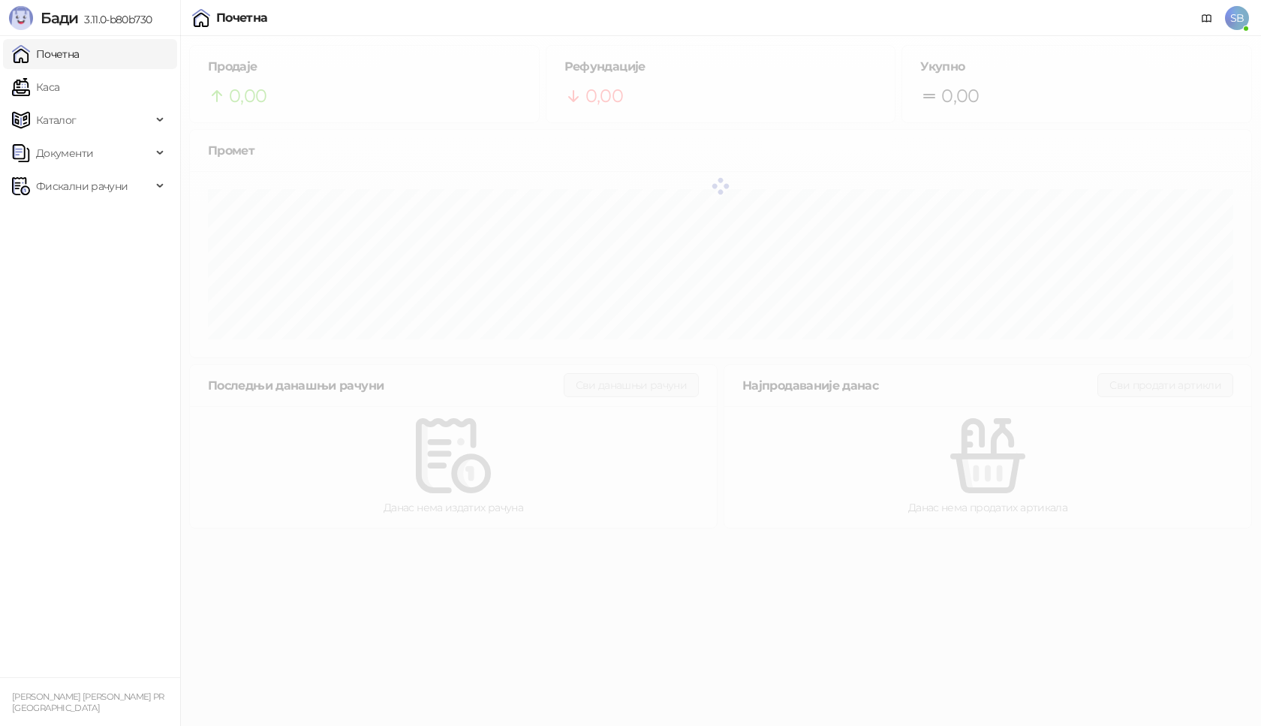  What do you see at coordinates (46, 54) in the screenshot?
I see `a: Почетна` at bounding box center [46, 54].